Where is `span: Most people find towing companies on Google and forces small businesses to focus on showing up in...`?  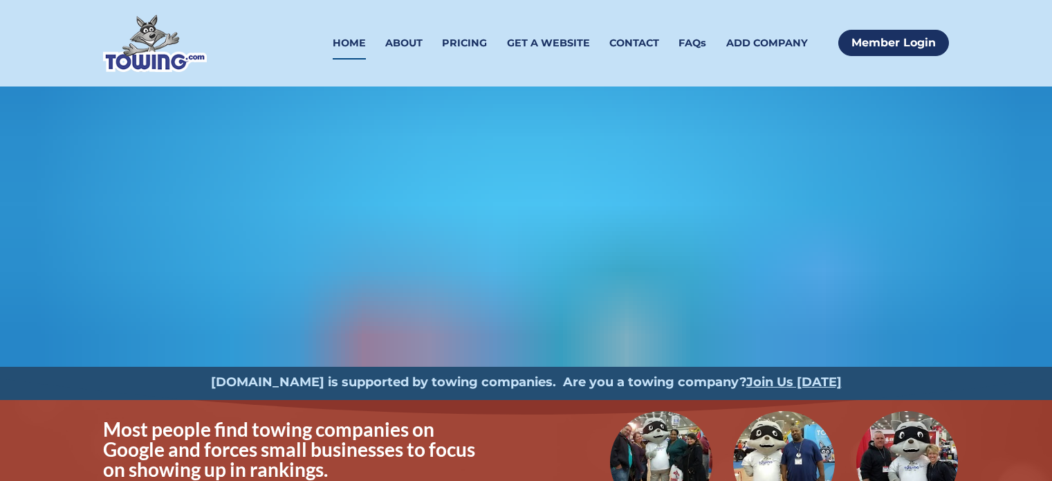
span: Most people find towing companies on Google and forces small businesses to focus on showing up in... is located at coordinates (290, 449).